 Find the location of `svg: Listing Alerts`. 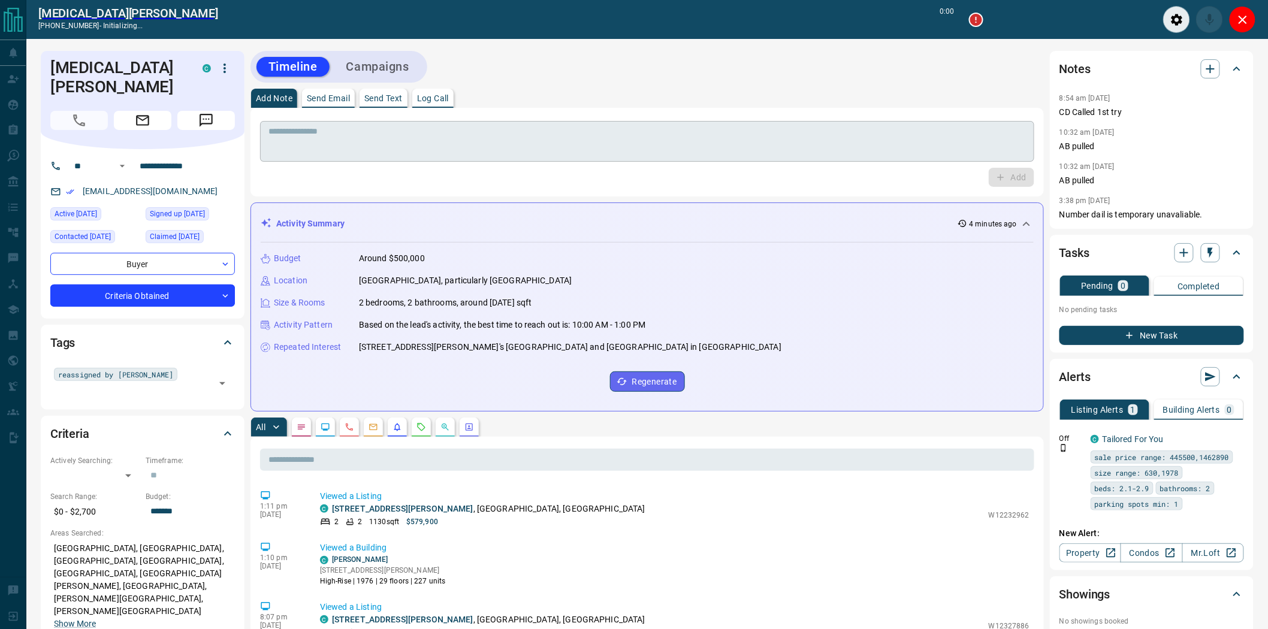

svg: Listing Alerts is located at coordinates (397, 427).